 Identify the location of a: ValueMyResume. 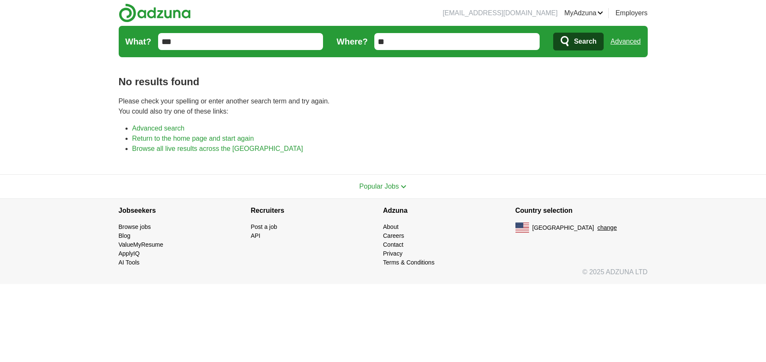
(141, 245).